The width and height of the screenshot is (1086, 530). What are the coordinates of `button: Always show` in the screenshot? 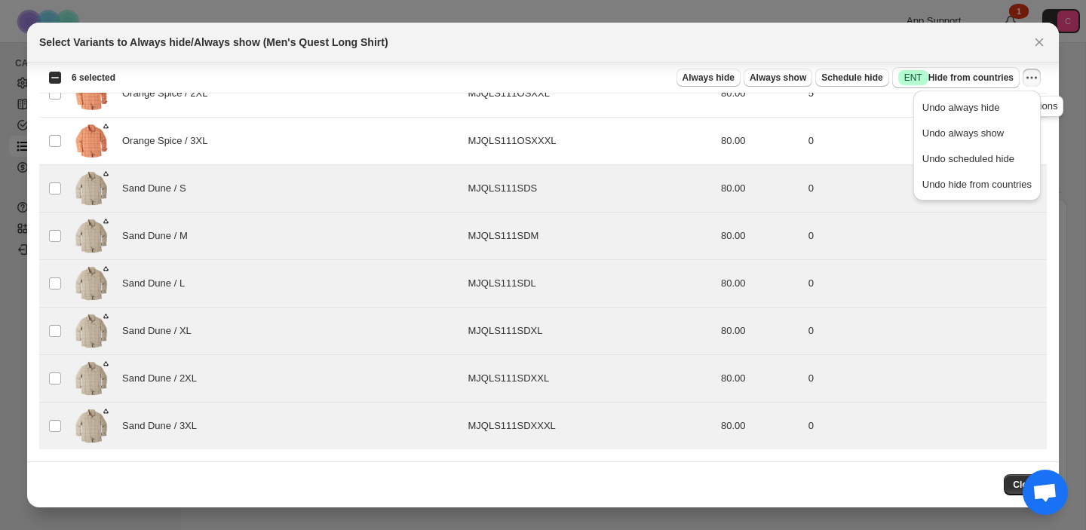 It's located at (778, 78).